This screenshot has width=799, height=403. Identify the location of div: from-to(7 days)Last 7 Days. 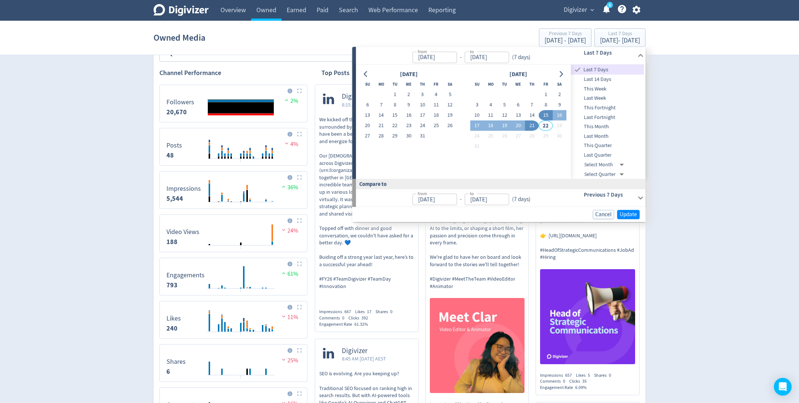
(500, 56).